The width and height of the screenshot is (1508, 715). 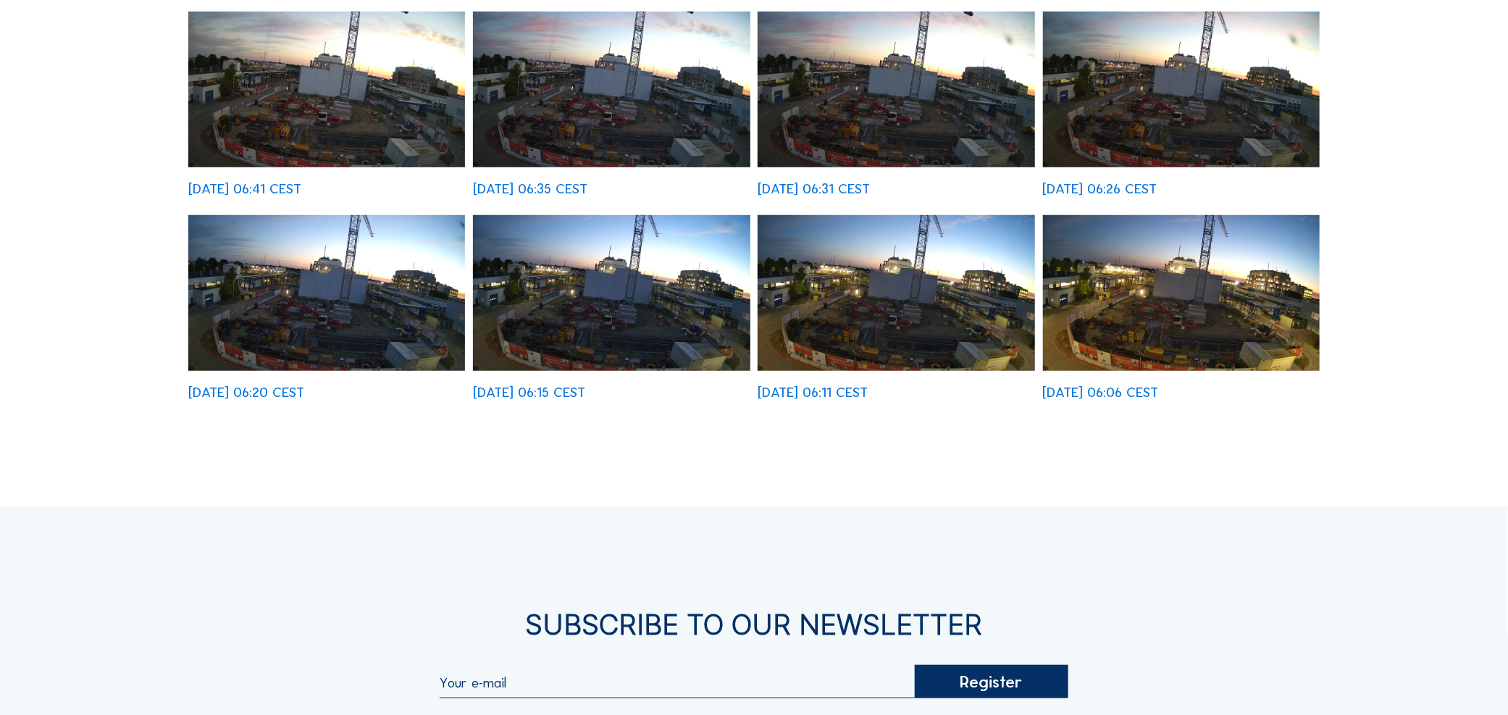 What do you see at coordinates (1181, 293) in the screenshot?
I see `img: image_52789158` at bounding box center [1181, 293].